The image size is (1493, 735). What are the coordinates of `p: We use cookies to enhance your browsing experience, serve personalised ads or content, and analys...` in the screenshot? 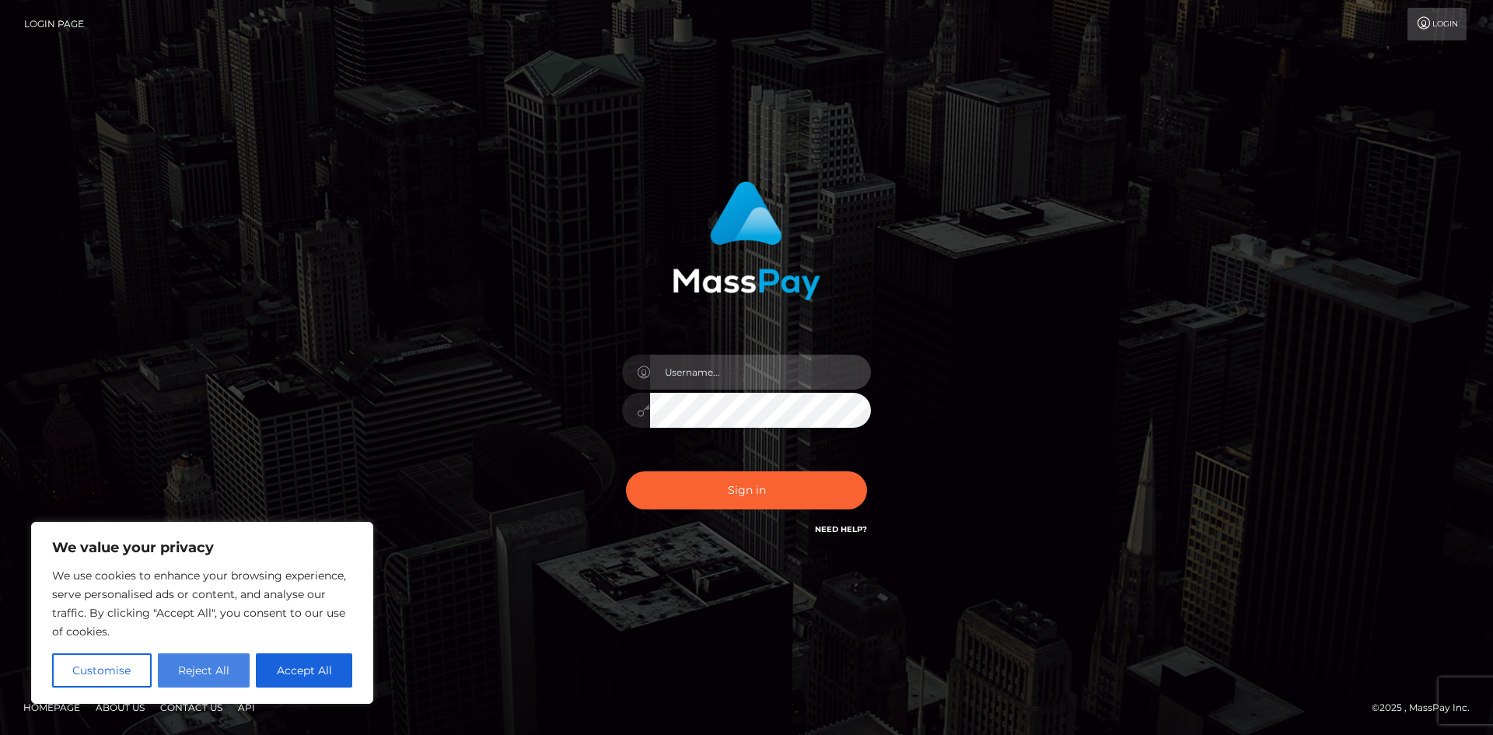 It's located at (202, 603).